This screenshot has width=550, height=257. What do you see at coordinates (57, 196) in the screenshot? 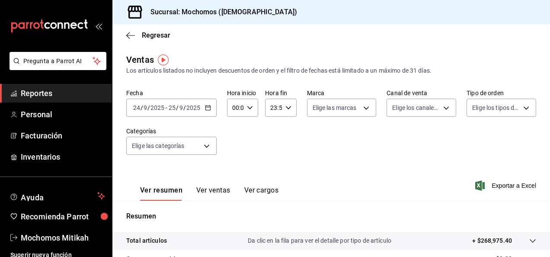
I see `span: Ayuda` at bounding box center [57, 196].